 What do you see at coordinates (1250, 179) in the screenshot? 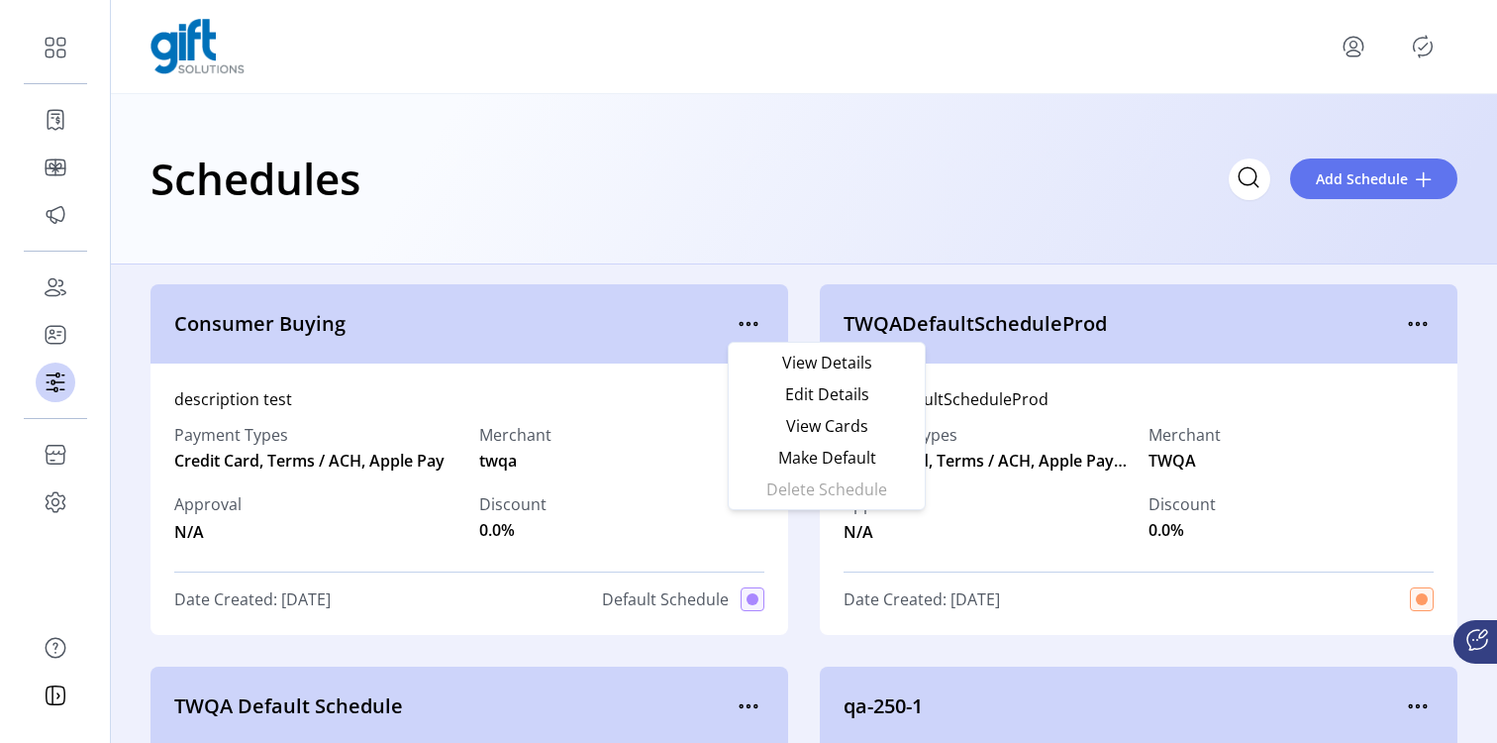
I see `input: Search` at bounding box center [1250, 179].